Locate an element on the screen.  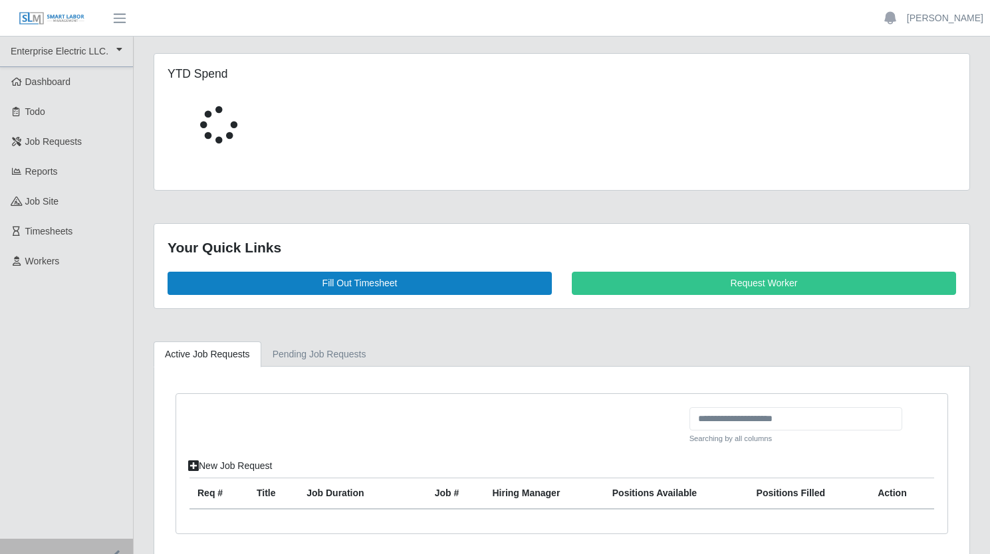
span: Job Requests is located at coordinates (54, 142).